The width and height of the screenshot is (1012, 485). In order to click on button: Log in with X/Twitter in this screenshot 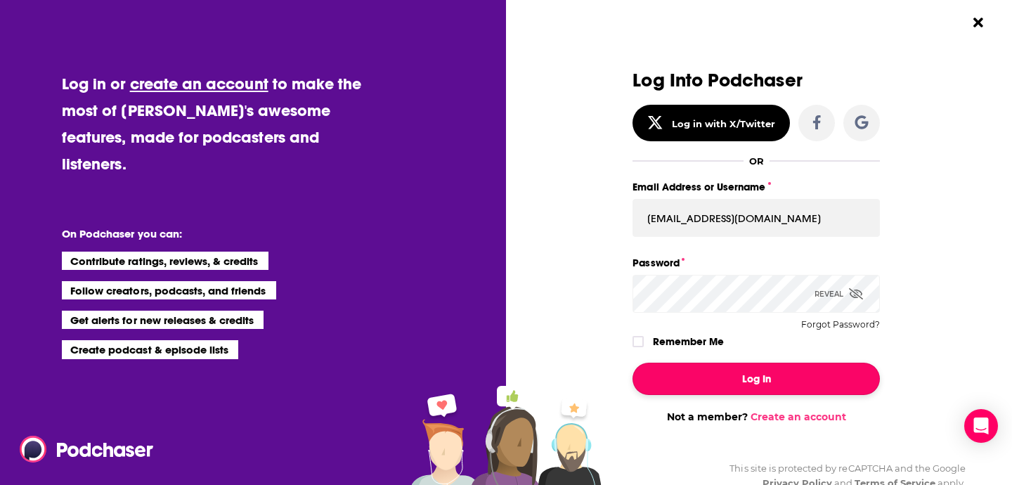, I will do `click(711, 123)`.